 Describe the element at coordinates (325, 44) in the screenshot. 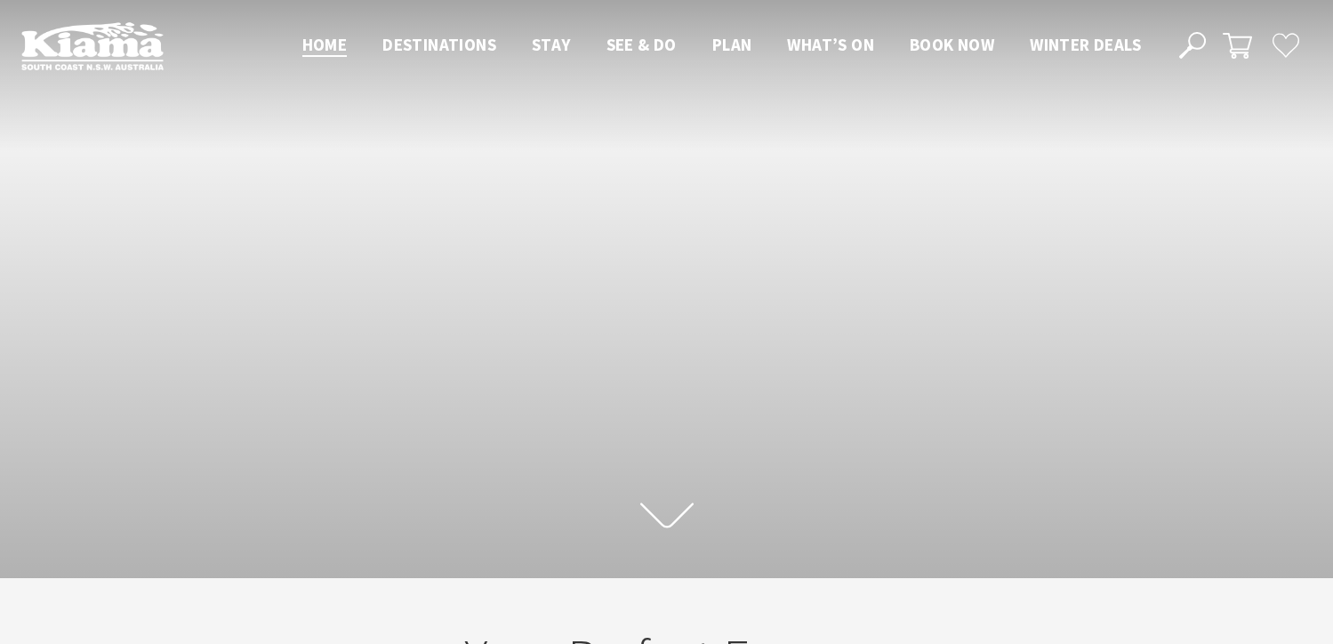

I see `span: Home` at that location.